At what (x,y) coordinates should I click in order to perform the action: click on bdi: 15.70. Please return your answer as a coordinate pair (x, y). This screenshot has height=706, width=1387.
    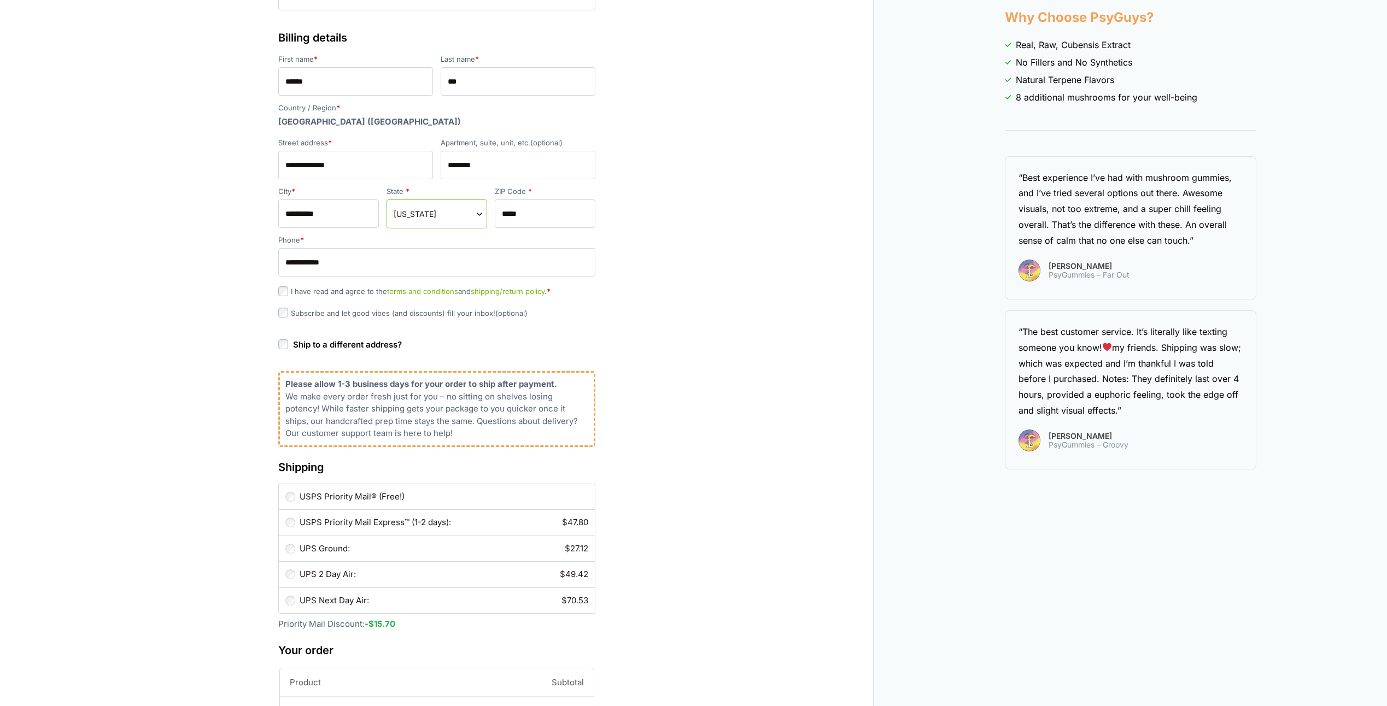
    Looking at the image, I should click on (382, 624).